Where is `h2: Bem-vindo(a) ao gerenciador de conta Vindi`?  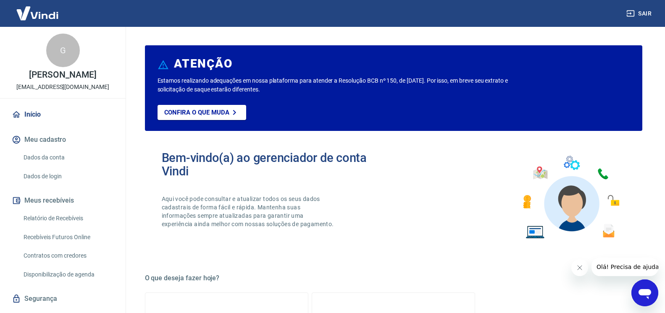 h2: Bem-vindo(a) ao gerenciador de conta Vindi is located at coordinates (278, 165).